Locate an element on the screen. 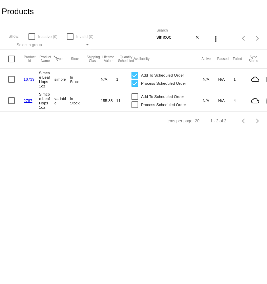 This screenshot has height=284, width=267. mat-header-cell: Availability is located at coordinates (168, 59).